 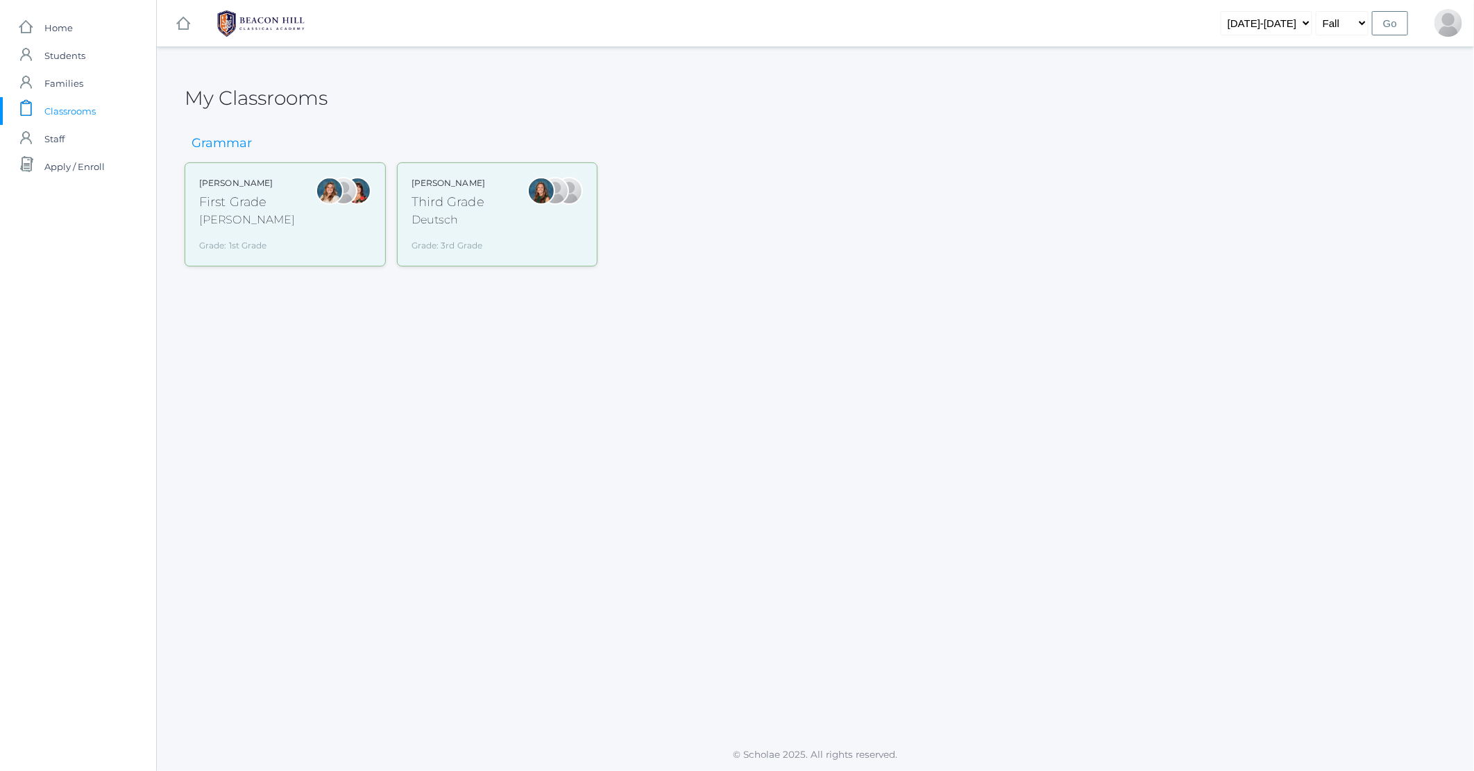 I want to click on div: Grade: 1st Grade, so click(x=247, y=243).